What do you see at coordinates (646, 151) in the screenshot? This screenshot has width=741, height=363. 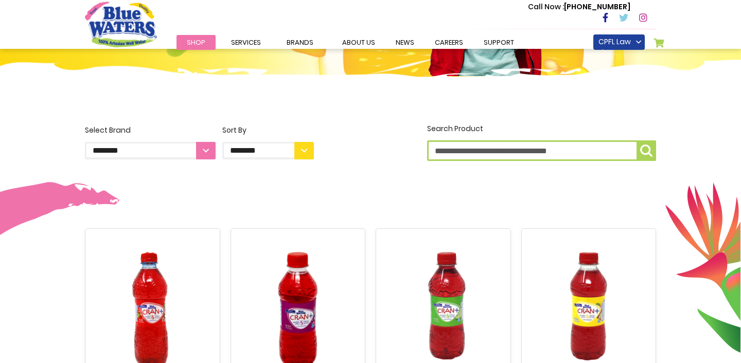 I see `img: search-icon.png` at bounding box center [646, 151].